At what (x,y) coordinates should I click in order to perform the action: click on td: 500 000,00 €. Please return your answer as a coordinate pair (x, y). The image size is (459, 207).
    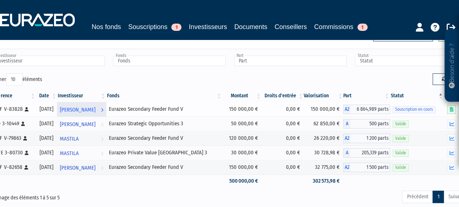
    Looking at the image, I should click on (242, 181).